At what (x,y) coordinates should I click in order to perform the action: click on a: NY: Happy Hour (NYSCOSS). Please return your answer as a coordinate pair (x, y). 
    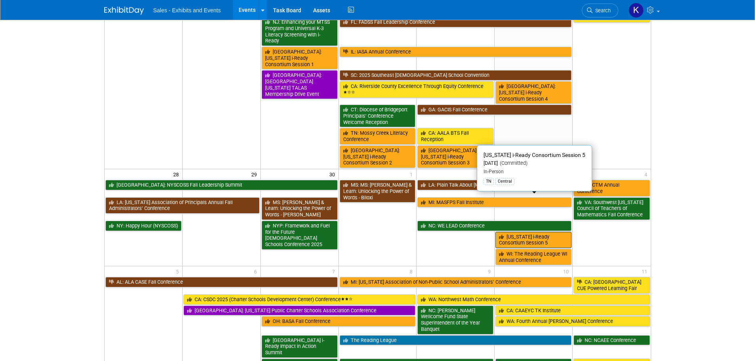
    Looking at the image, I should click on (143, 226).